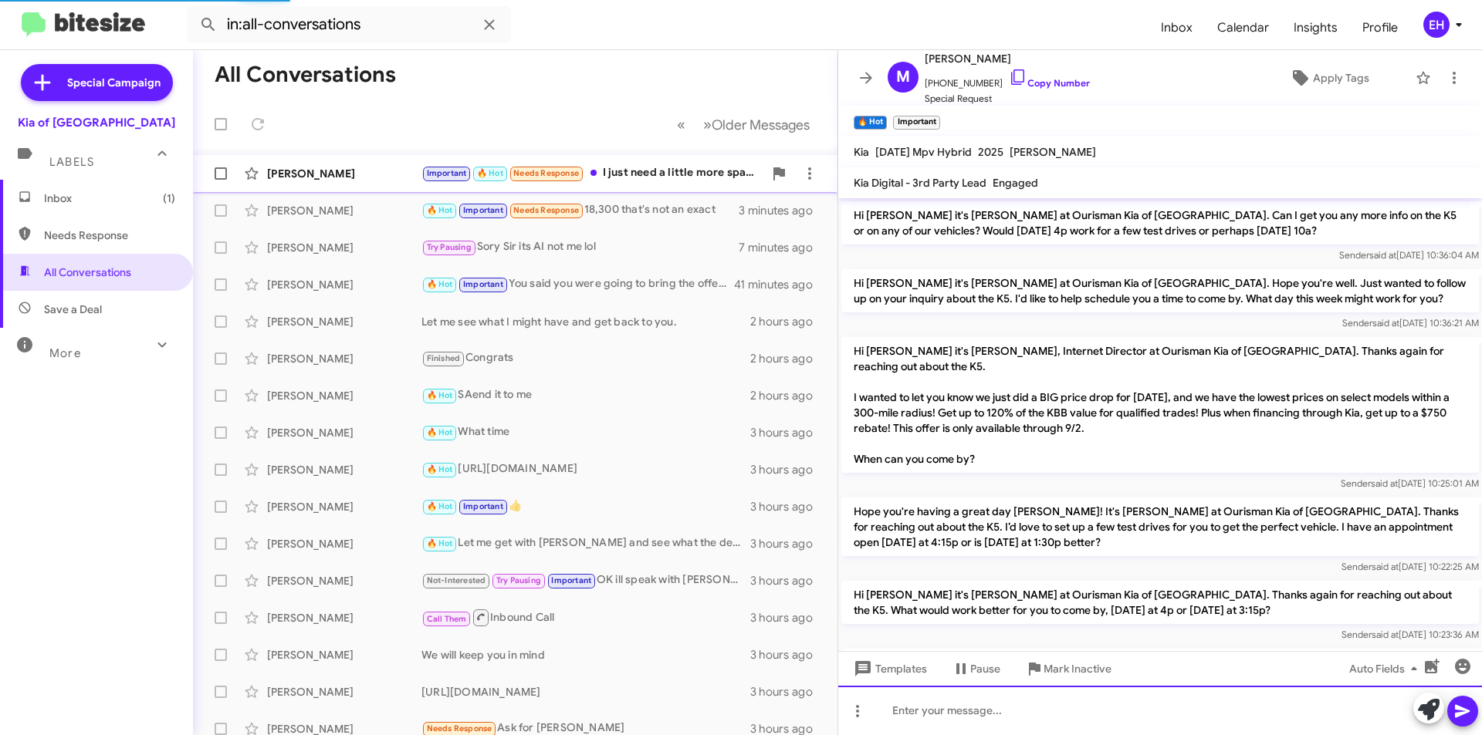 Image resolution: width=1482 pixels, height=735 pixels. Describe the element at coordinates (1328, 78) in the screenshot. I see `button: Apply Tags` at that location.